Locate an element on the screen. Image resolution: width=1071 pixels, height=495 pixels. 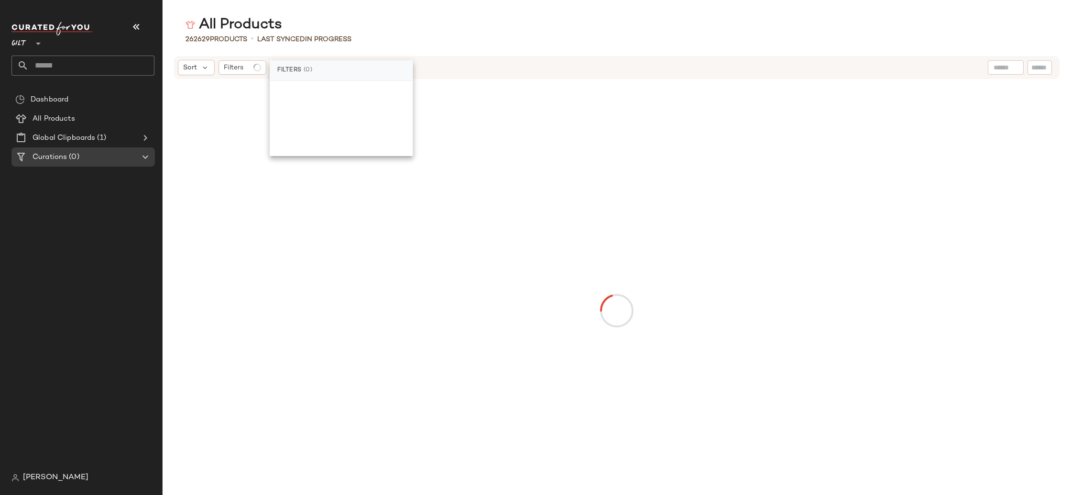
span: Gilt is located at coordinates (19, 41).